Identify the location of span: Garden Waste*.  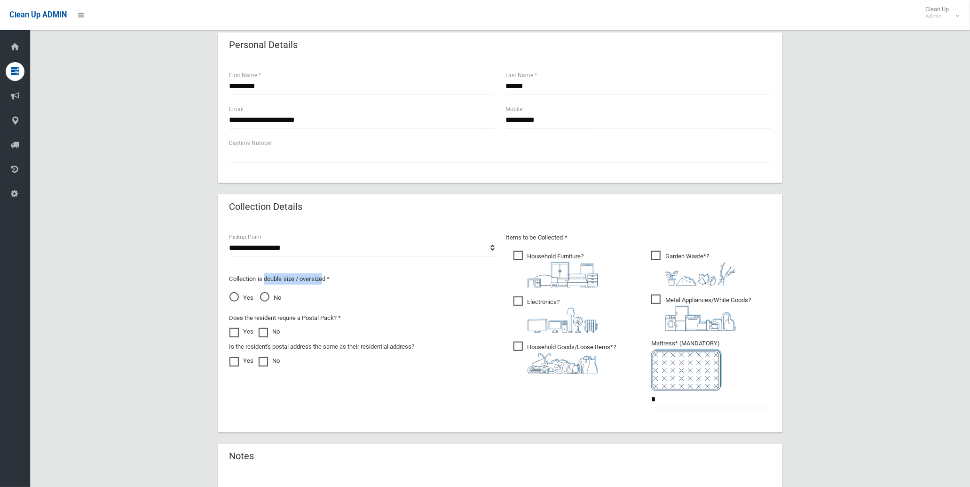
(694, 268).